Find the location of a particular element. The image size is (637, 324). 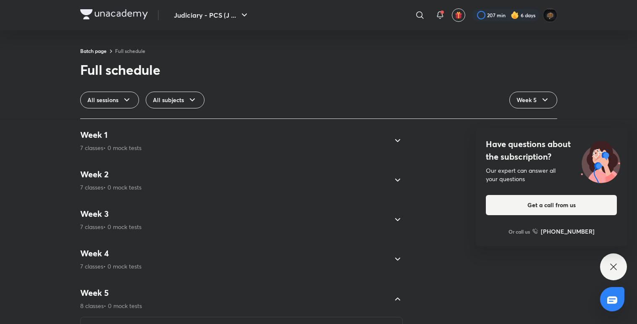

img: abhishek kumar is located at coordinates (550, 15).